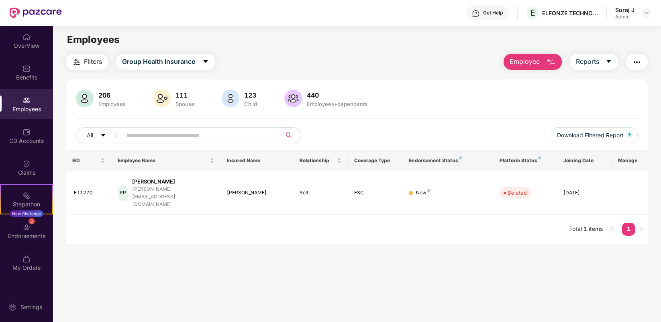  What do you see at coordinates (337, 95) in the screenshot?
I see `div: 440` at bounding box center [337, 95].